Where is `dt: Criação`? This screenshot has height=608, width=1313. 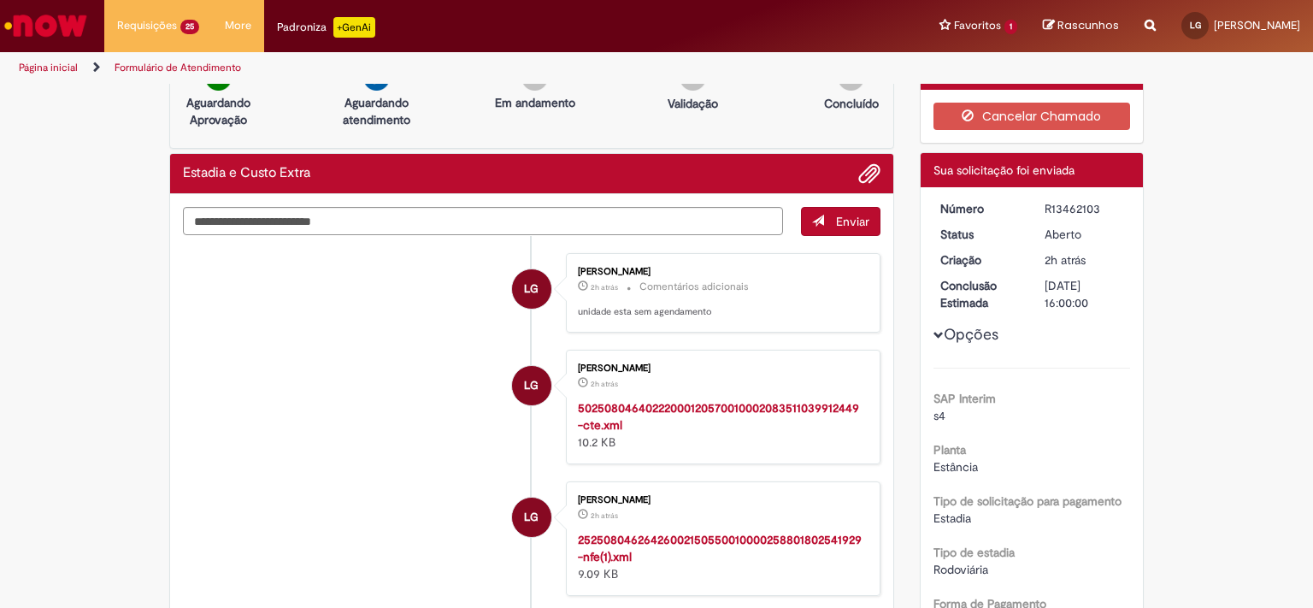
dt: Criação is located at coordinates (979, 260).